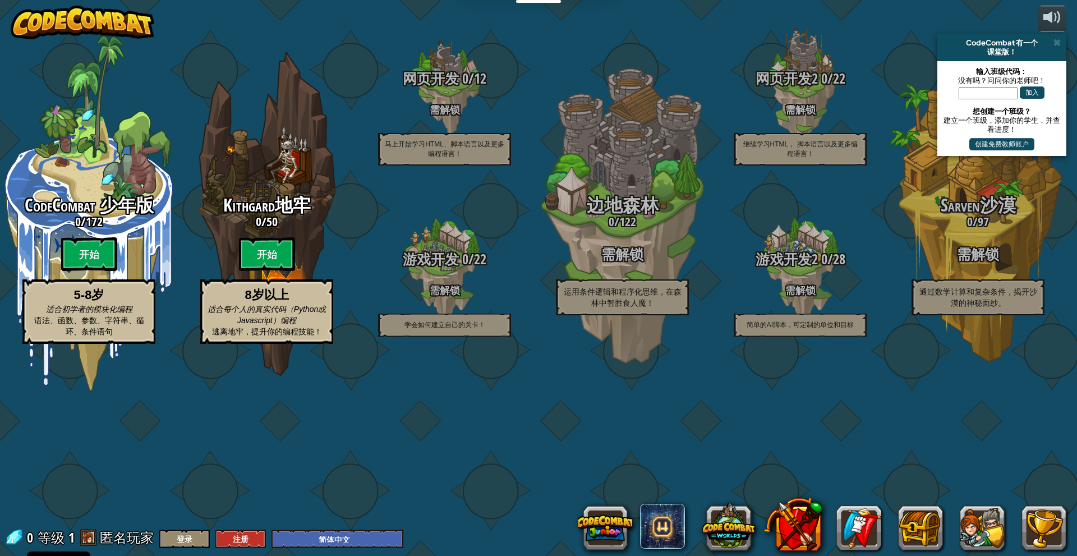 This screenshot has width=1077, height=556. What do you see at coordinates (127, 537) in the screenshot?
I see `span: 匿名玩家` at bounding box center [127, 537].